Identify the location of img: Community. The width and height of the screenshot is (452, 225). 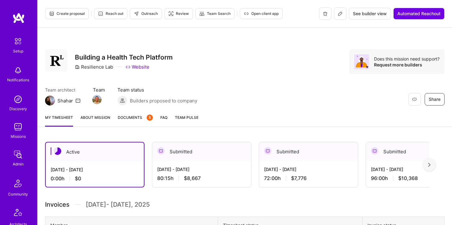
(18, 184).